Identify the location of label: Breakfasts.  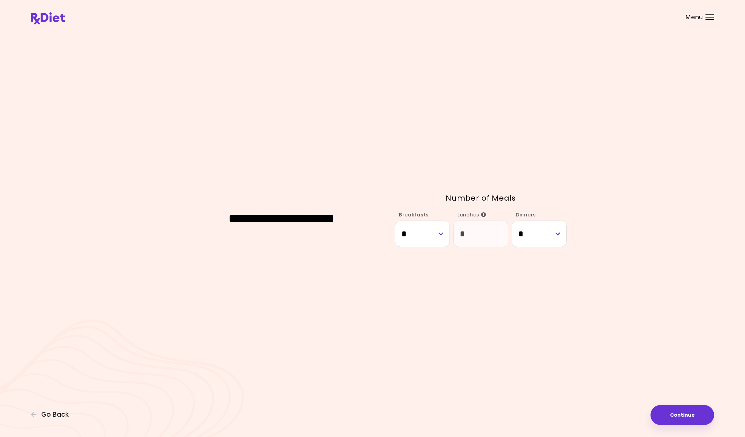
(411, 215).